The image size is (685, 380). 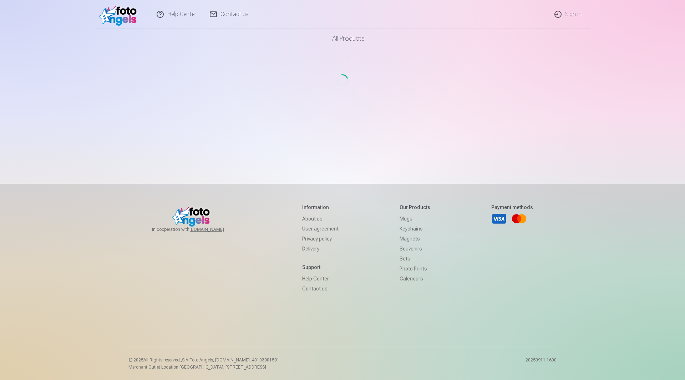 I want to click on a: Sets, so click(x=415, y=259).